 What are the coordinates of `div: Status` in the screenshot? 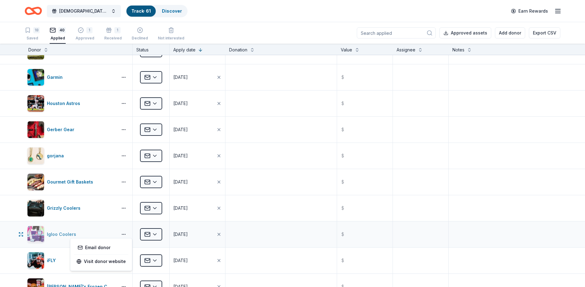 It's located at (151, 49).